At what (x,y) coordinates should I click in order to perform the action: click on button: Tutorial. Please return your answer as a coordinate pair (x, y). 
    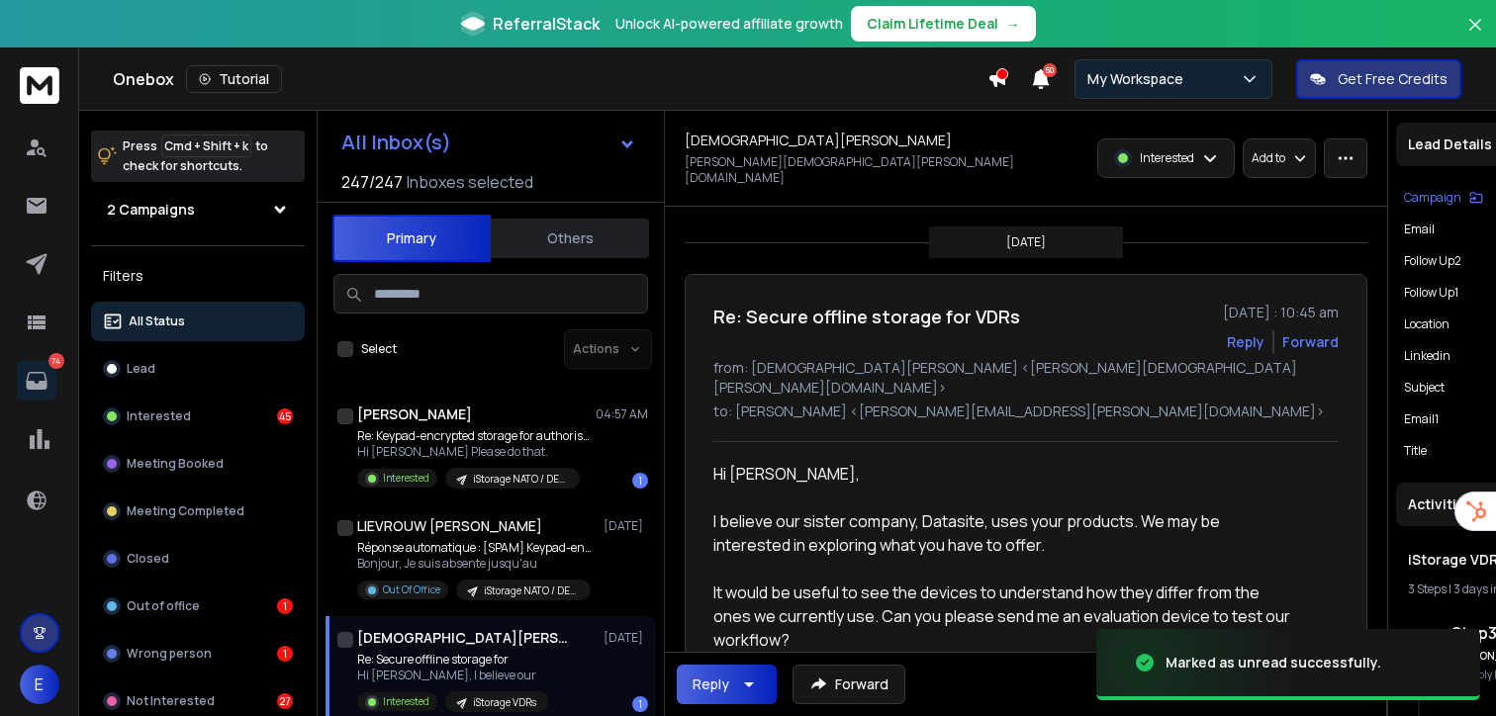
    Looking at the image, I should click on (234, 79).